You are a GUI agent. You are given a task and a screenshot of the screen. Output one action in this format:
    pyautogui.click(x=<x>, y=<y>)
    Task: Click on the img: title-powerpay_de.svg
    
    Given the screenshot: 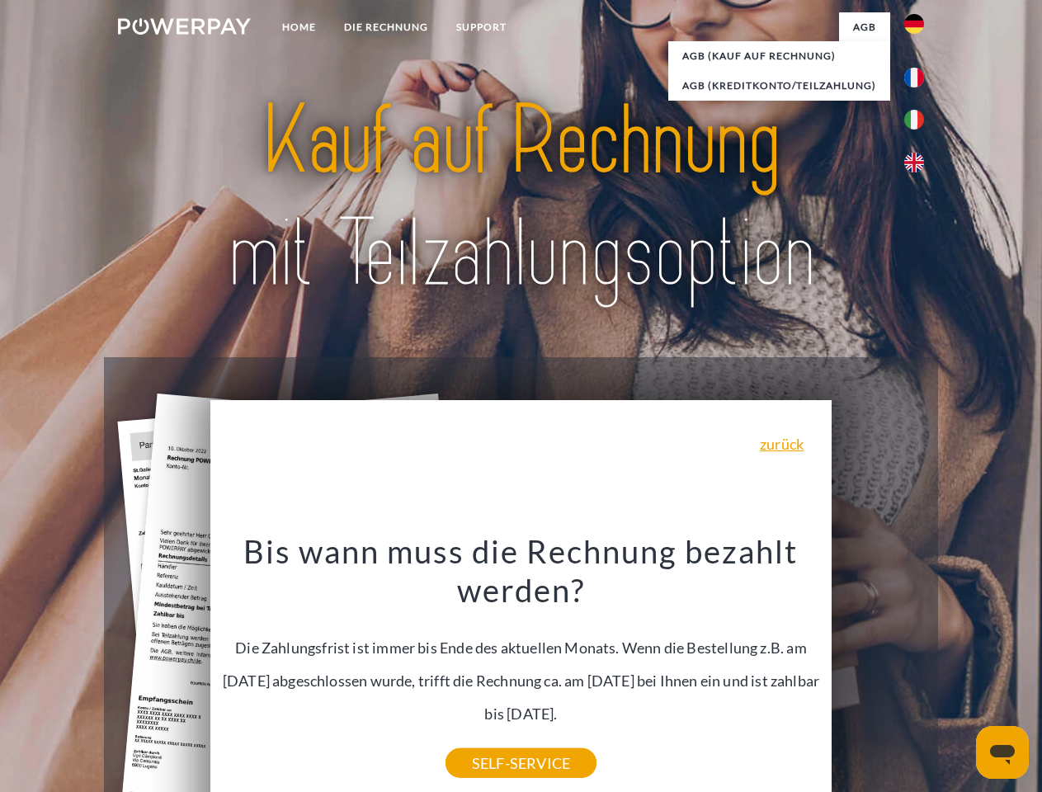 What is the action you would take?
    pyautogui.click(x=521, y=197)
    